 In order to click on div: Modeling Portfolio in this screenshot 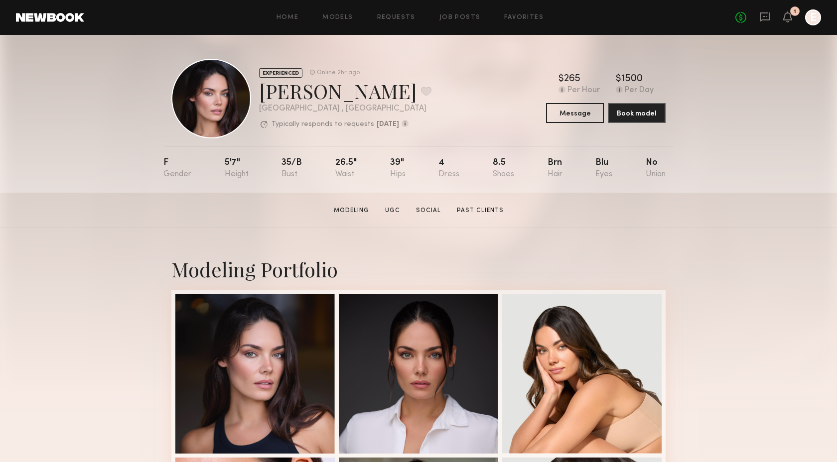, I will do `click(418, 269)`.